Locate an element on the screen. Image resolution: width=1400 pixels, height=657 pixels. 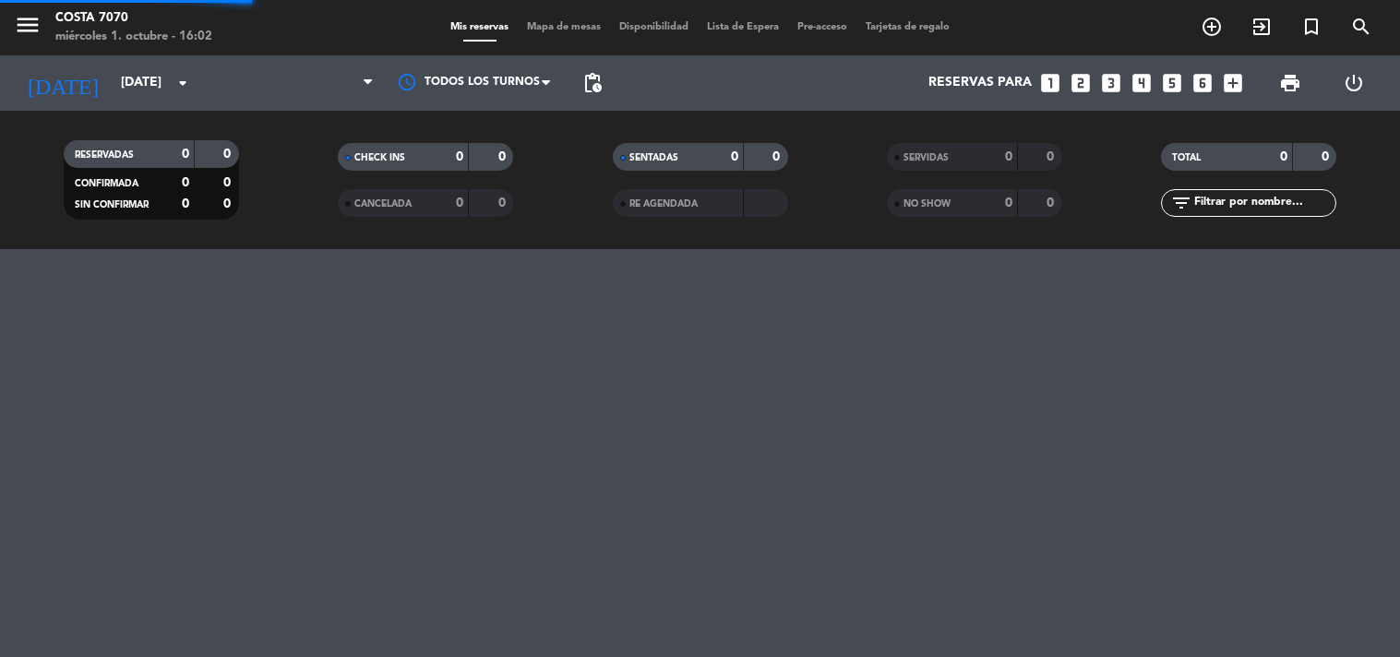
span: Disponibilidad is located at coordinates (654, 27).